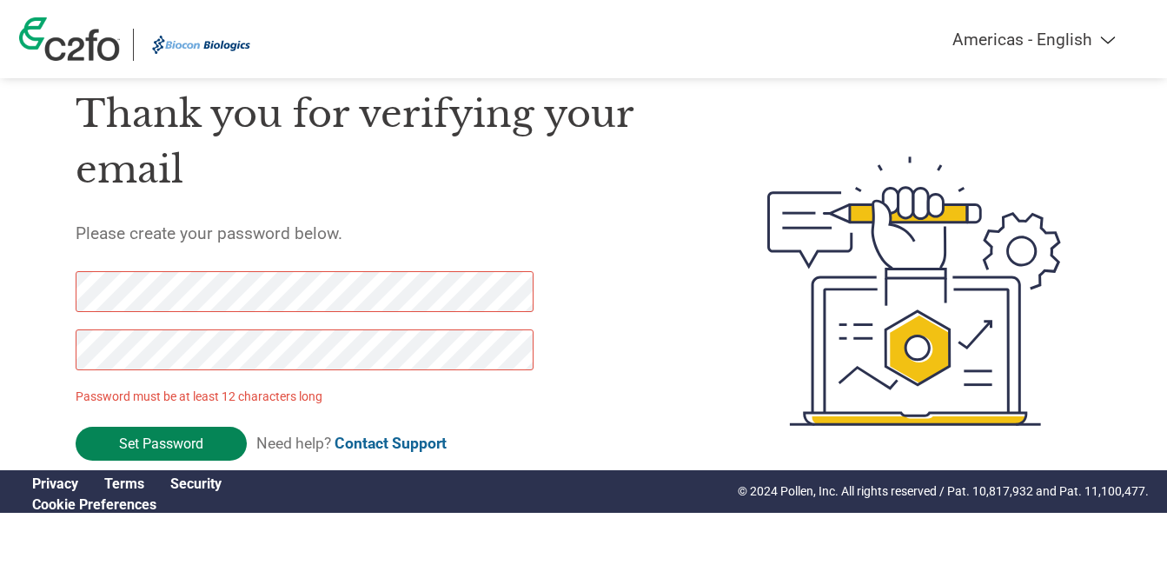  Describe the element at coordinates (390, 443) in the screenshot. I see `a: Contact Support` at that location.